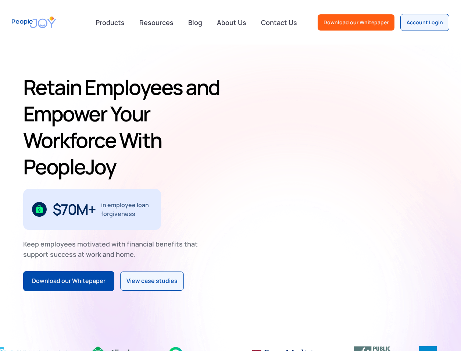 Image resolution: width=461 pixels, height=351 pixels. Describe the element at coordinates (92, 209) in the screenshot. I see `div: 1 / 3` at that location.